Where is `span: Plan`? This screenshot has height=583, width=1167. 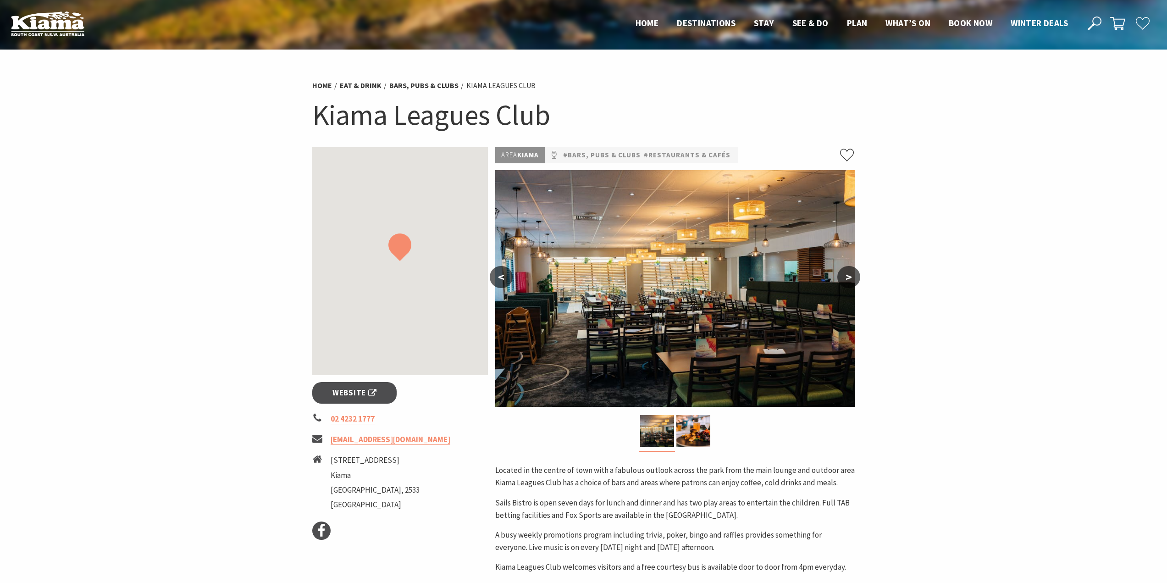 span: Plan is located at coordinates (857, 23).